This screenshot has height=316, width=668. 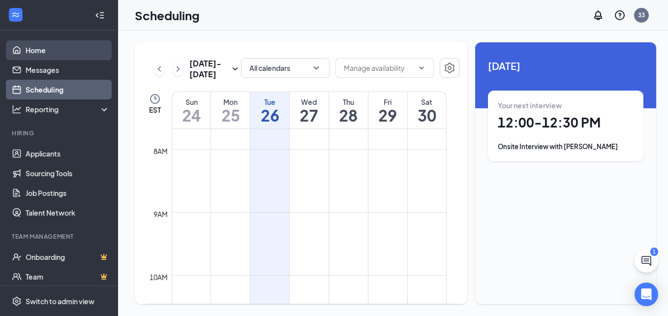 What do you see at coordinates (654, 251) in the screenshot?
I see `div: 1` at bounding box center [654, 251].